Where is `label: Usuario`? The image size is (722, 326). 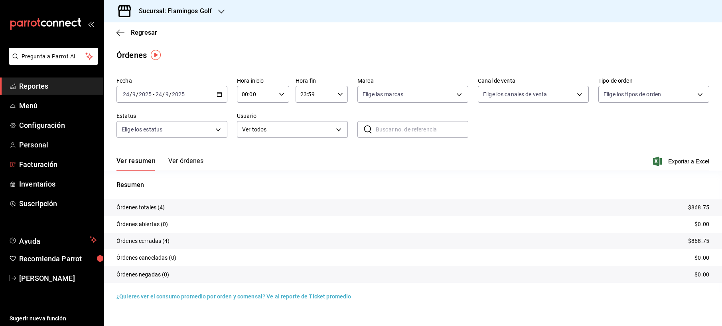 label: Usuario is located at coordinates (292, 116).